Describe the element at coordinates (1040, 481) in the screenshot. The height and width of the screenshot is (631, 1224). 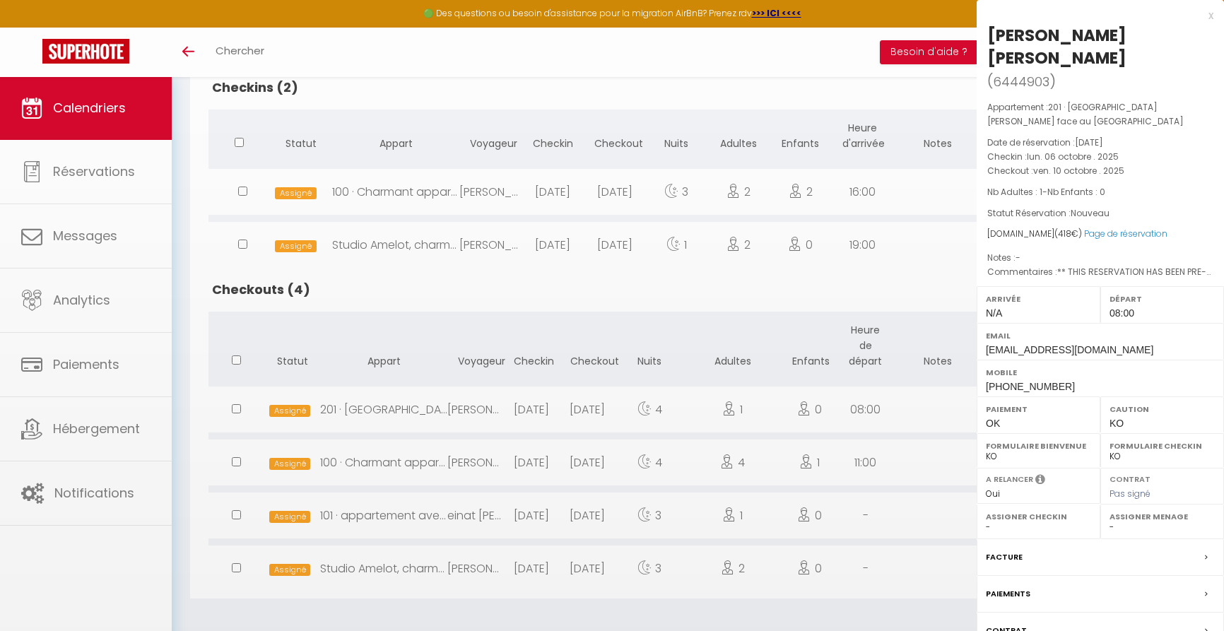
I see `i: Sélectionner OUI si vous souhaiter envoyer les séquences de messages post-checkout` at that location.